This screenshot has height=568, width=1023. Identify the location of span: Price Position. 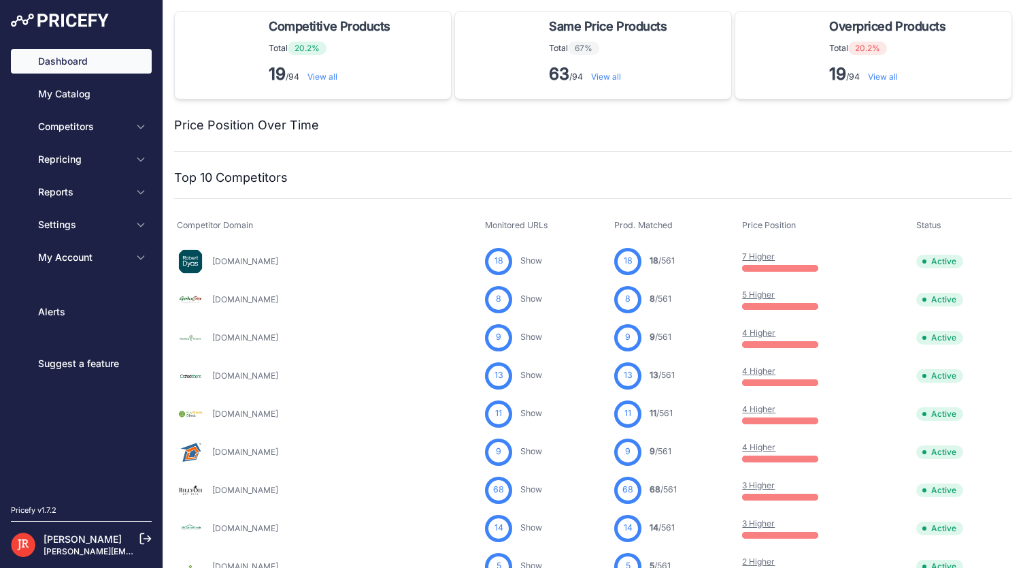
(769, 225).